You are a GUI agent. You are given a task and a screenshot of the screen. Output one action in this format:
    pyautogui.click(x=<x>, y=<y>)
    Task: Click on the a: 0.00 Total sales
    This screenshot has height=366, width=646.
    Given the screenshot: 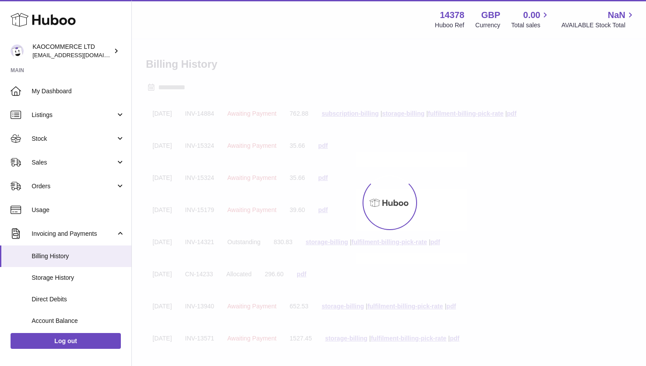 What is the action you would take?
    pyautogui.click(x=530, y=19)
    